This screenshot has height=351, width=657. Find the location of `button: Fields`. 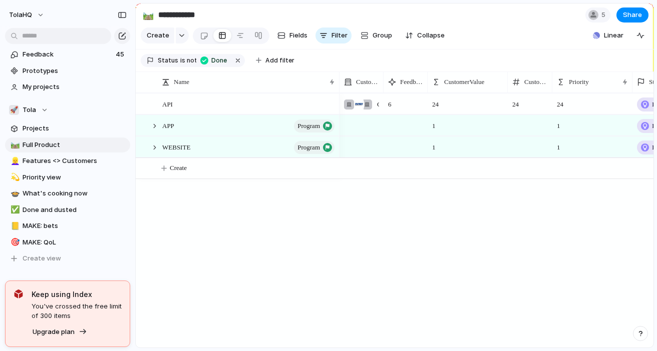

button: Fields is located at coordinates (292, 36).